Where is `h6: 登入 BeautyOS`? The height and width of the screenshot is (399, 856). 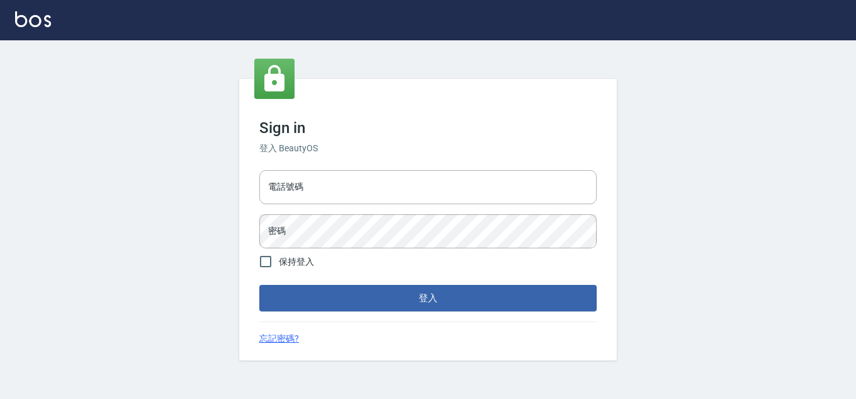
h6: 登入 BeautyOS is located at coordinates (428, 148).